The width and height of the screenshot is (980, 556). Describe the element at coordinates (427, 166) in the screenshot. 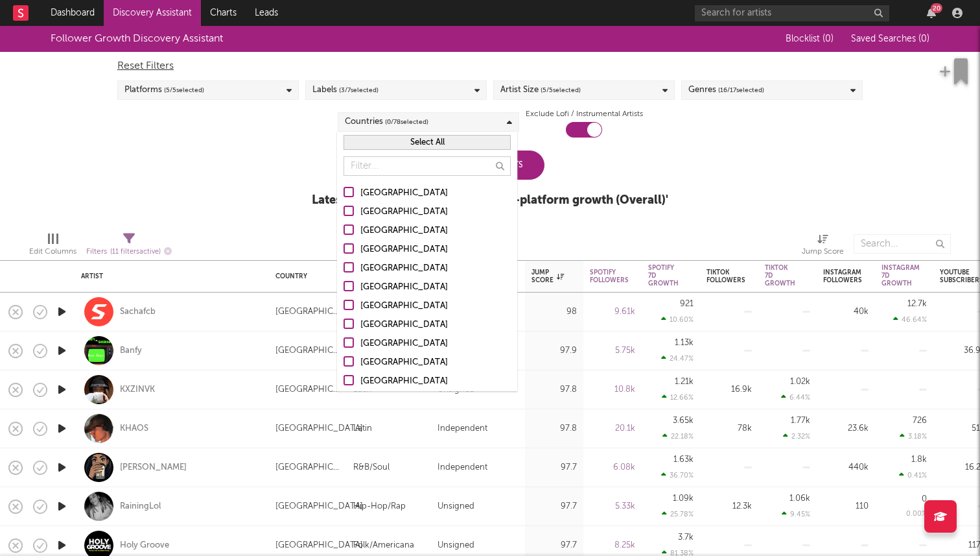

I see `input: Filter...` at that location.